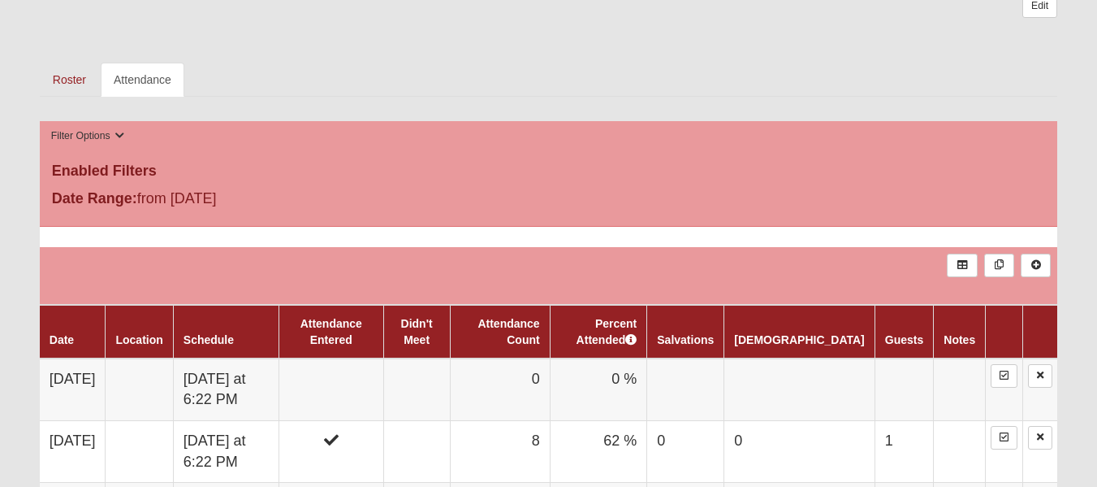  Describe the element at coordinates (209, 340) in the screenshot. I see `a: Schedule` at that location.